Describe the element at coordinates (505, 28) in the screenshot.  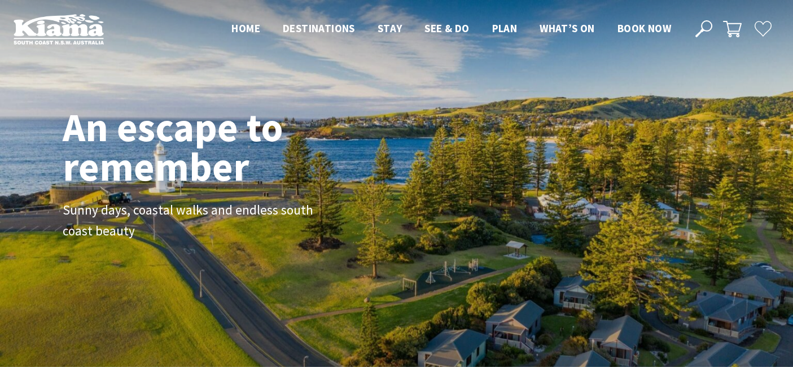
I see `span: Plan` at that location.